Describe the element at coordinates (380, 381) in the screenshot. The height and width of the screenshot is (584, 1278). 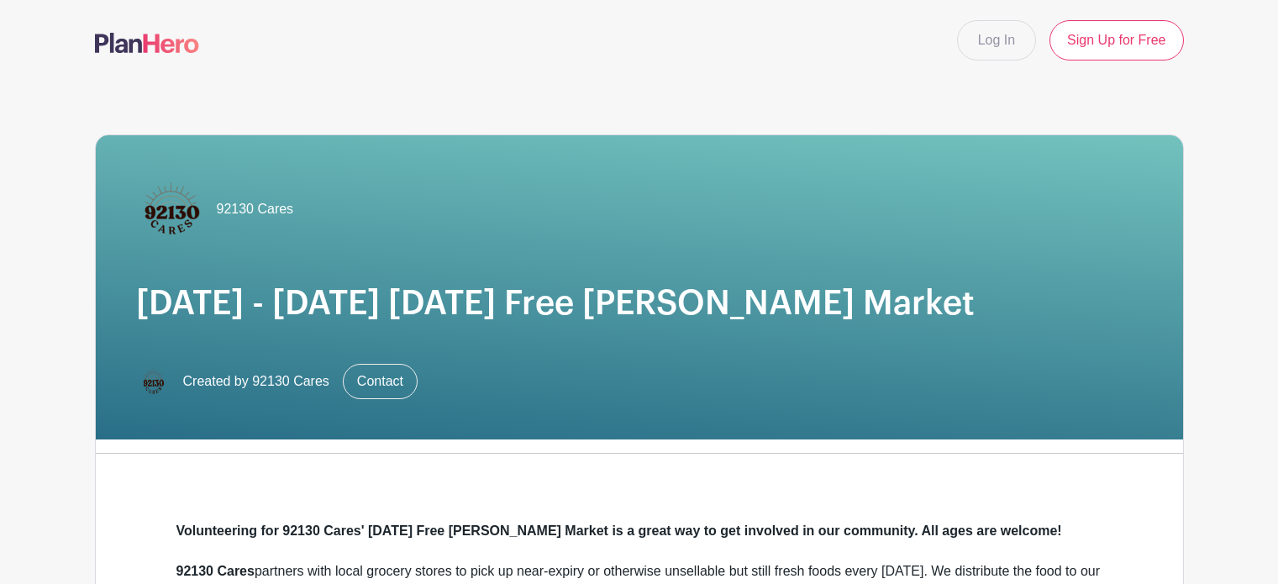
I see `a: Contact` at that location.